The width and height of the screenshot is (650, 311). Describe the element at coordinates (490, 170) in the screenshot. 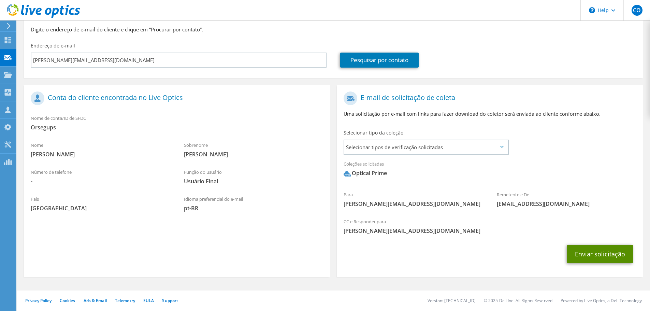

I see `div: Coleções solicitadas` at that location.